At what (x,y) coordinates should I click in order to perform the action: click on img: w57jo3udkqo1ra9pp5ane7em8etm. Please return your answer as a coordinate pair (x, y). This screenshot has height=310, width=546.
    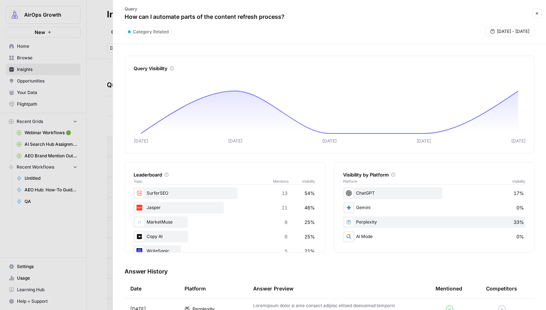
    Looking at the image, I should click on (139, 193).